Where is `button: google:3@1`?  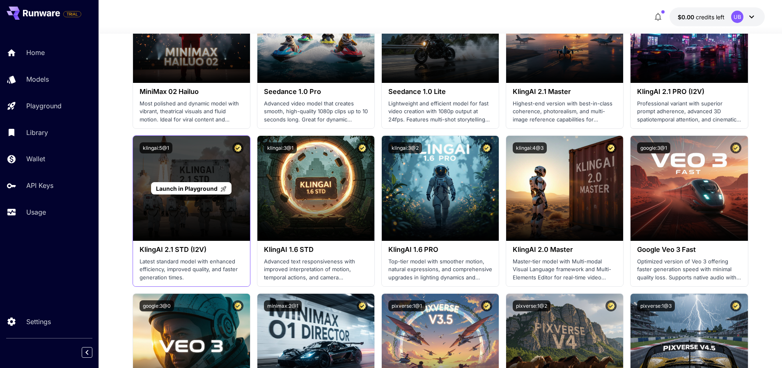 button: google:3@1 is located at coordinates (654, 148).